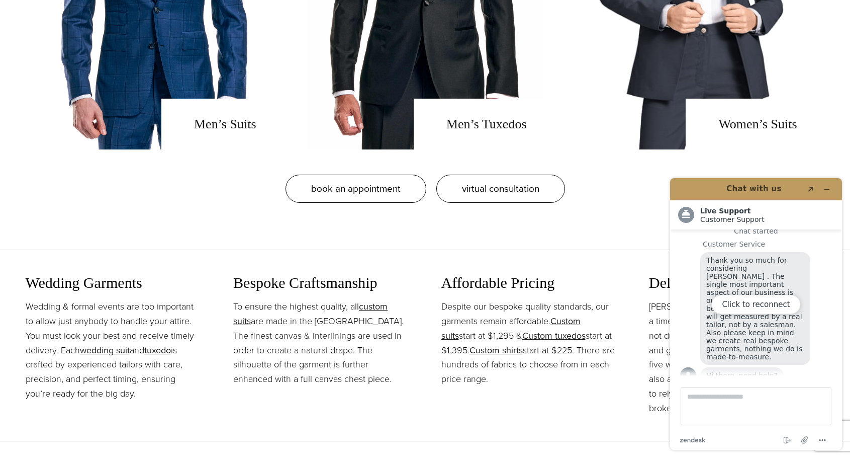 The image size is (850, 458). What do you see at coordinates (160, 270) in the screenshot?
I see `button: Menu` at bounding box center [160, 270].